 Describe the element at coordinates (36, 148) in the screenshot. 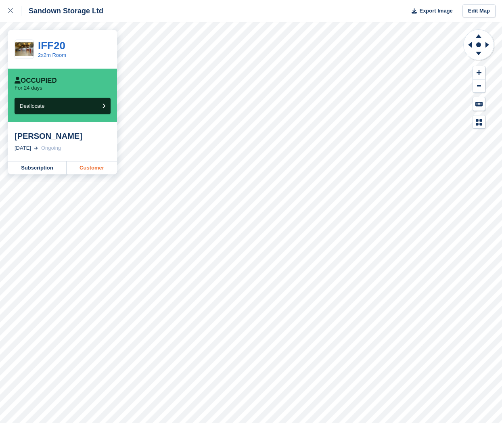

I see `img: arrow-right-light-icn-cde0832a797a2874e46488d9cf13f60e5c3a73dbe684e267c42b8395dfbc2abf.svg` at that location.